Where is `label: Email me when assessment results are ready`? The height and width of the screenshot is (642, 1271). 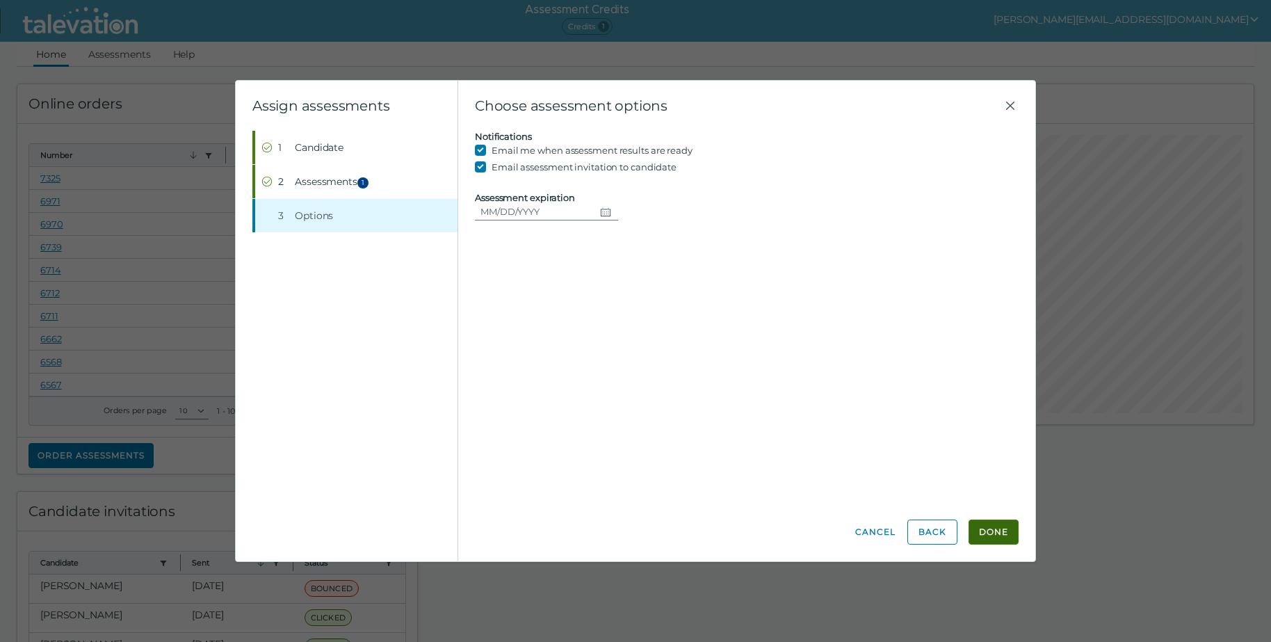 label: Email me when assessment results are ready is located at coordinates (591, 150).